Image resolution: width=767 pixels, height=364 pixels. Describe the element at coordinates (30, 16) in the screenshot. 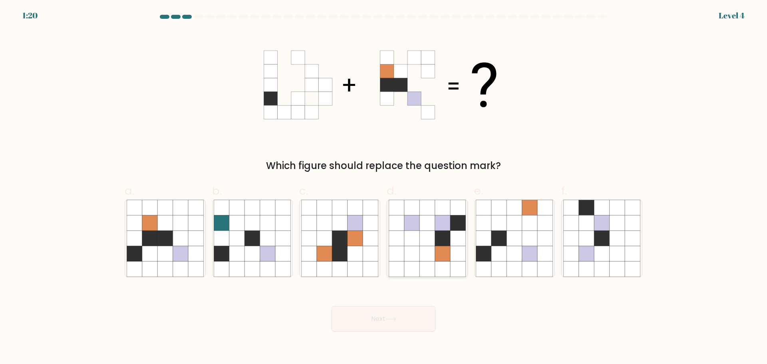

I see `div: 1:20` at that location.